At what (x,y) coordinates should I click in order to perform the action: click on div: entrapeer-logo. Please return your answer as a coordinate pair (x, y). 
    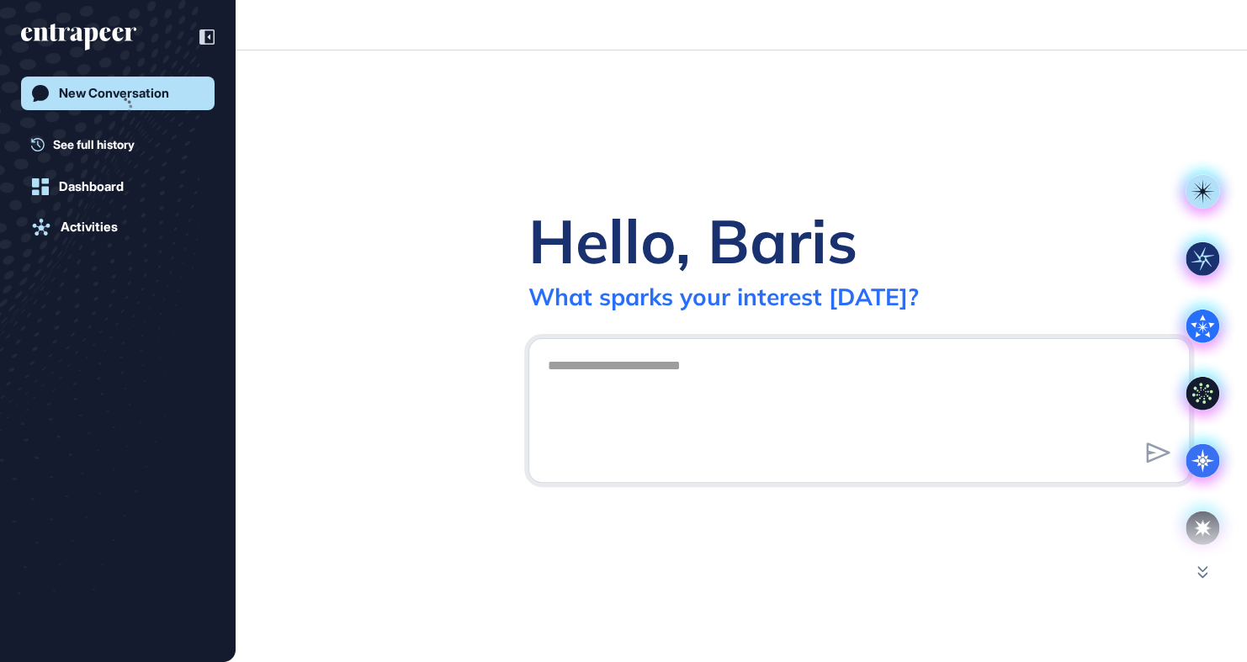
    Looking at the image, I should click on (78, 37).